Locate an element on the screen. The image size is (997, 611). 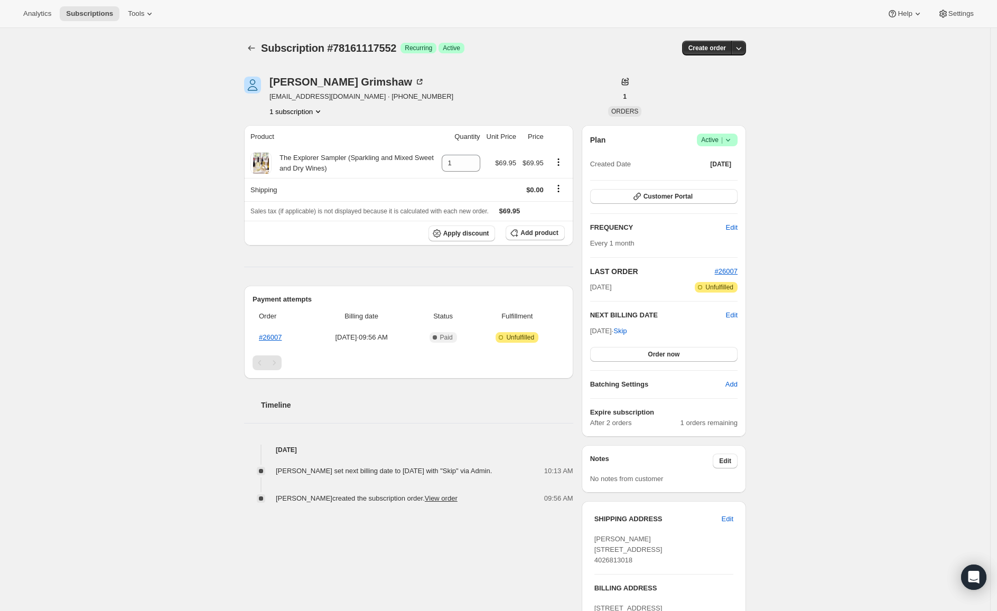
span: $0.00 is located at coordinates (535, 190).